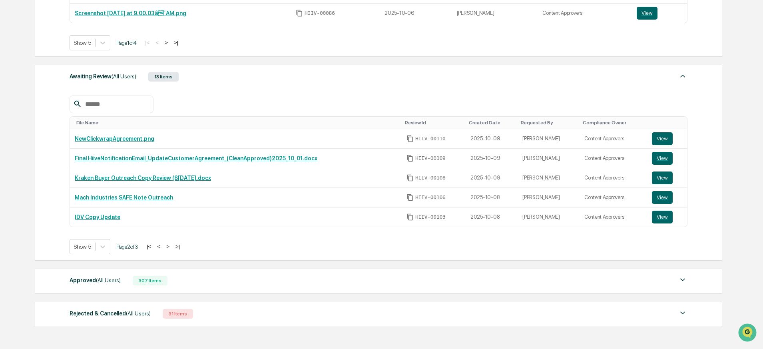  I want to click on button: Start new chat, so click(141, 68).